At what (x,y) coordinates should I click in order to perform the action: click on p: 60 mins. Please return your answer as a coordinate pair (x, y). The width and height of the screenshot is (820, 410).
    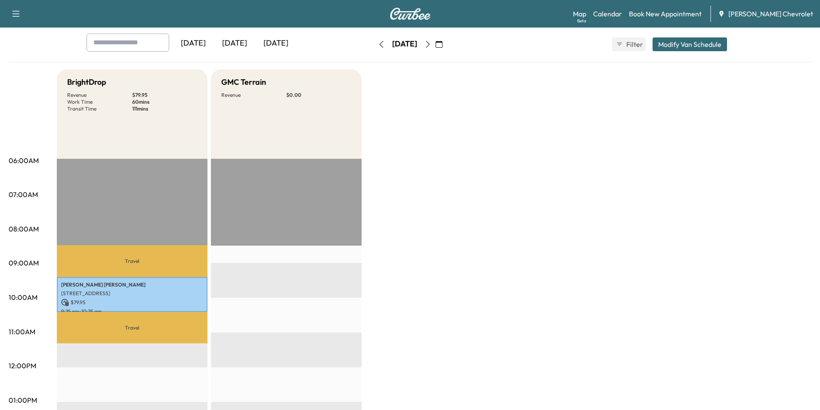
    Looking at the image, I should click on (165, 102).